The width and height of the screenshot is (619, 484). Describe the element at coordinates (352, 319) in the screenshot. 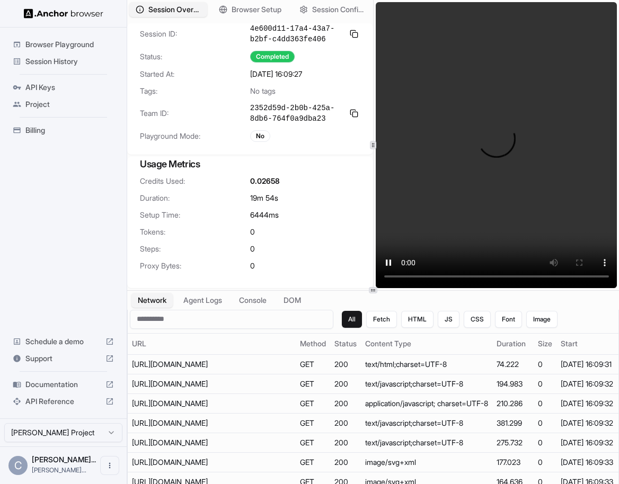

I see `button: All` at that location.